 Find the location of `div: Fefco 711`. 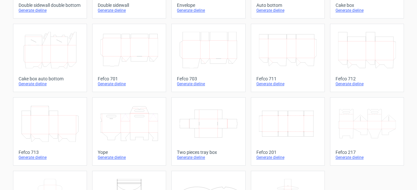

div: Fefco 711 is located at coordinates (287, 79).